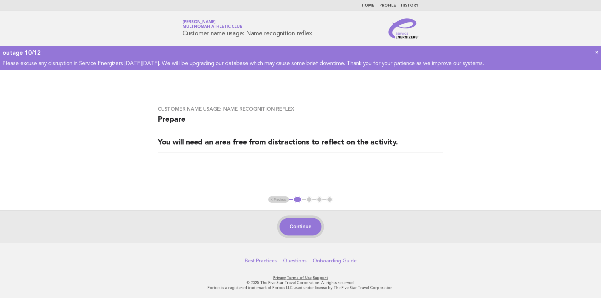 The image size is (601, 298). What do you see at coordinates (335, 261) in the screenshot?
I see `a: Onboarding Guide` at bounding box center [335, 261].